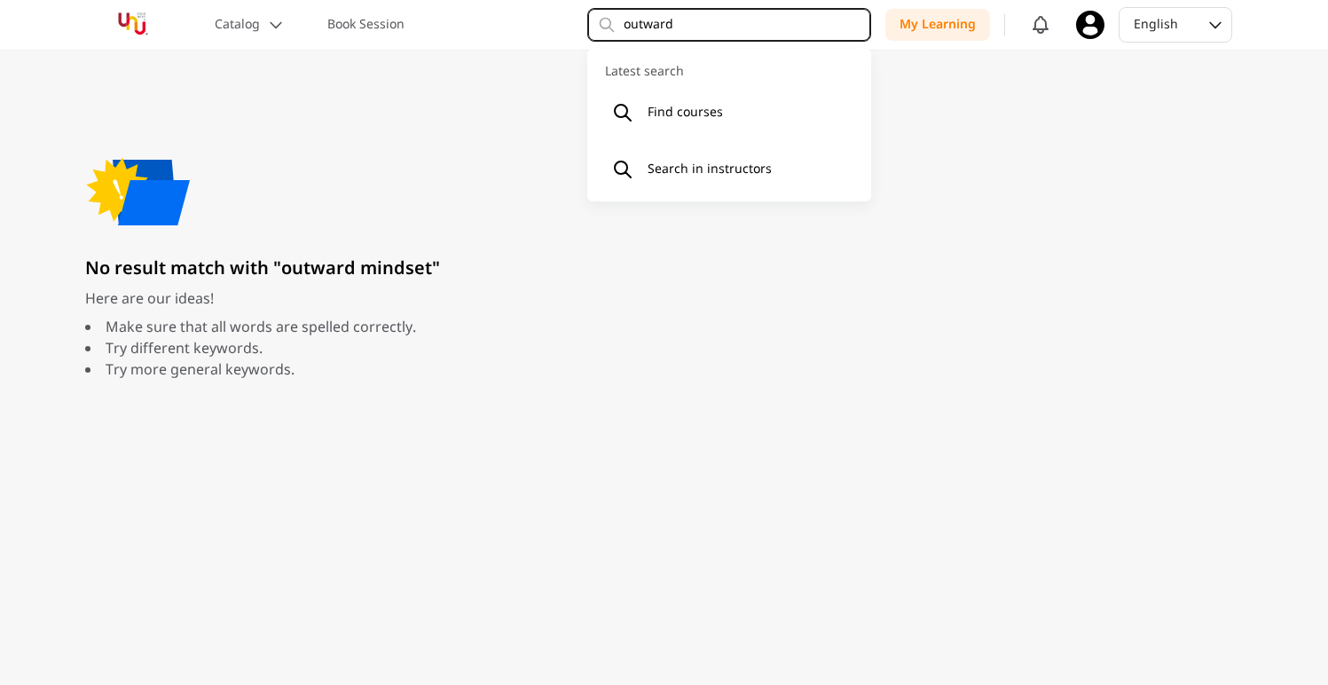 Image resolution: width=1328 pixels, height=685 pixels. Describe the element at coordinates (937, 25) in the screenshot. I see `p: My Learning` at that location.